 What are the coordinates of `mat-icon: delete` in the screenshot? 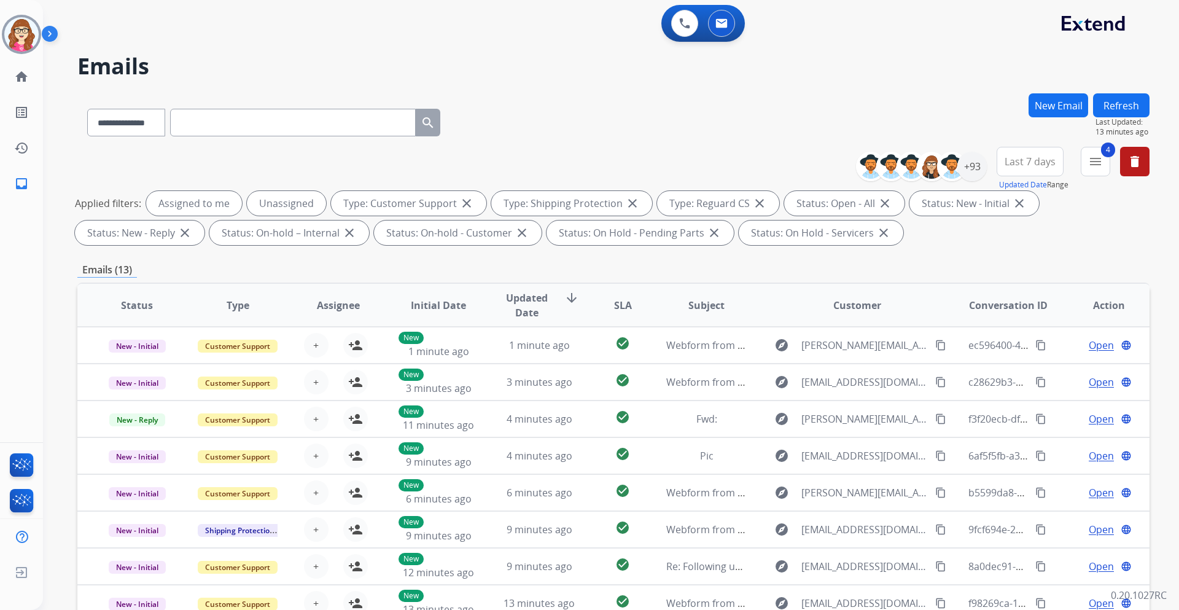 It's located at (1135, 162).